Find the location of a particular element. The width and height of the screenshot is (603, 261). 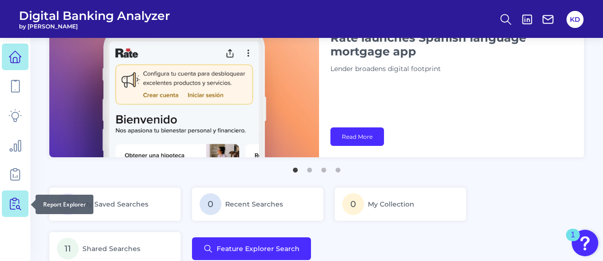

span: My Collection is located at coordinates (391, 204).